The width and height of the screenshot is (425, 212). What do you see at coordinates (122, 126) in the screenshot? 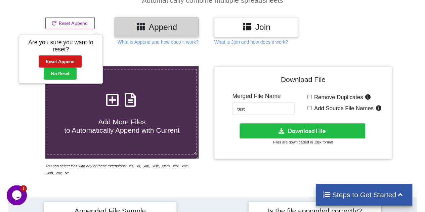
I see `span: Add More Files to Automatically Append with Current` at bounding box center [122, 126].